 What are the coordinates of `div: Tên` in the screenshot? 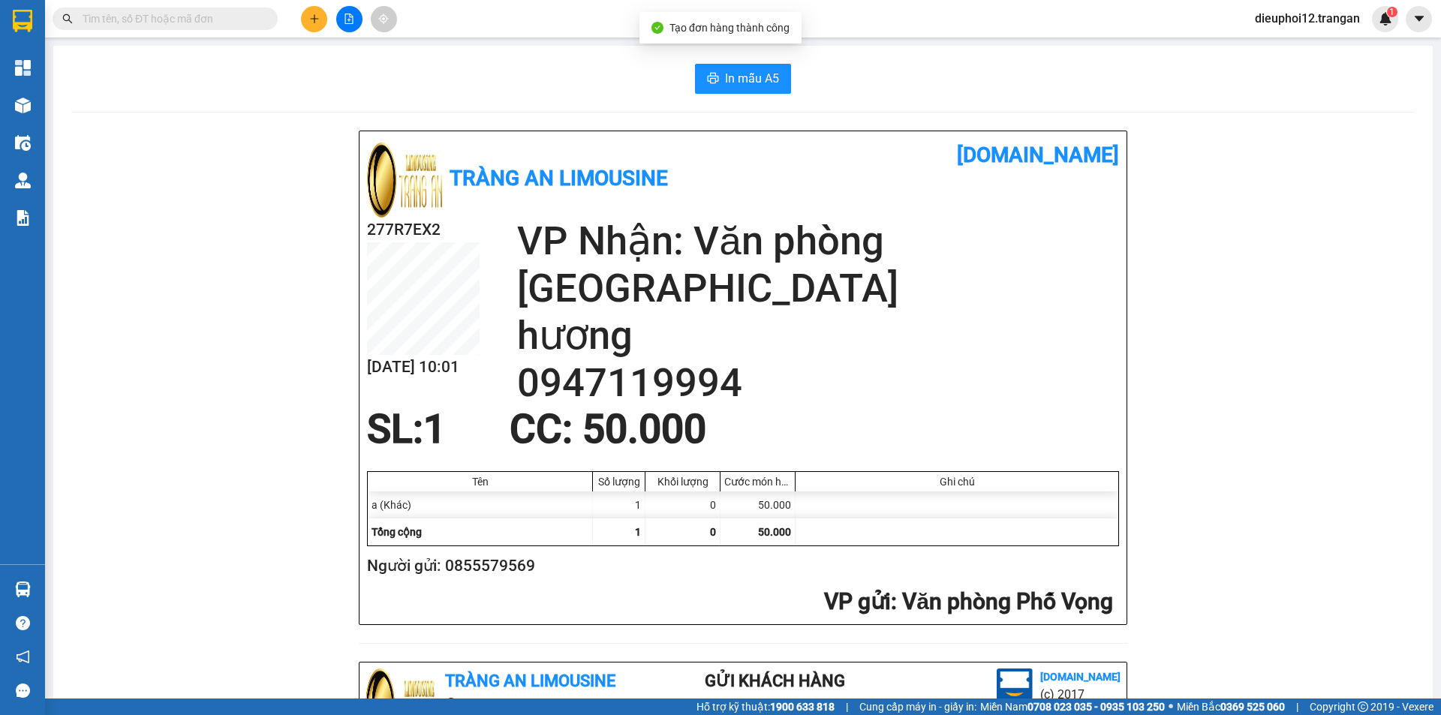 It's located at (480, 482).